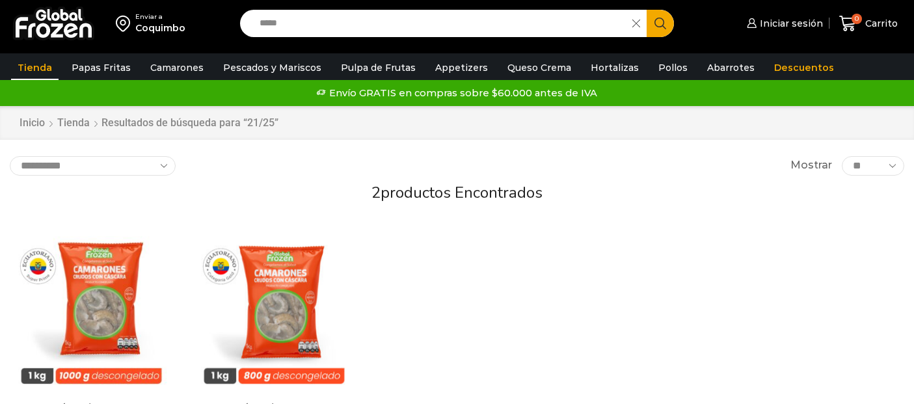 The image size is (914, 404). What do you see at coordinates (32, 123) in the screenshot?
I see `a: Inicio` at bounding box center [32, 123].